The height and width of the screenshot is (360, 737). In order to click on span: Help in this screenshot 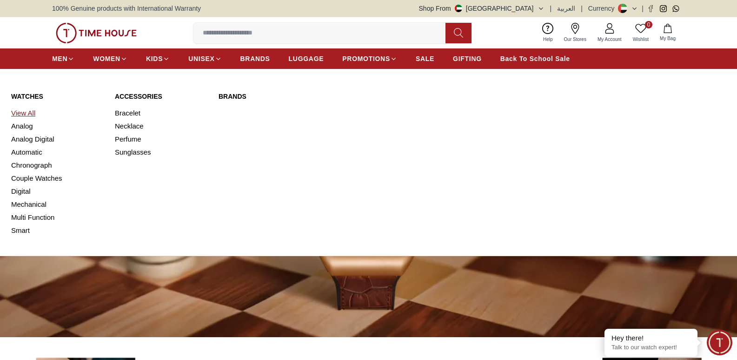, I will do `click(548, 39)`.